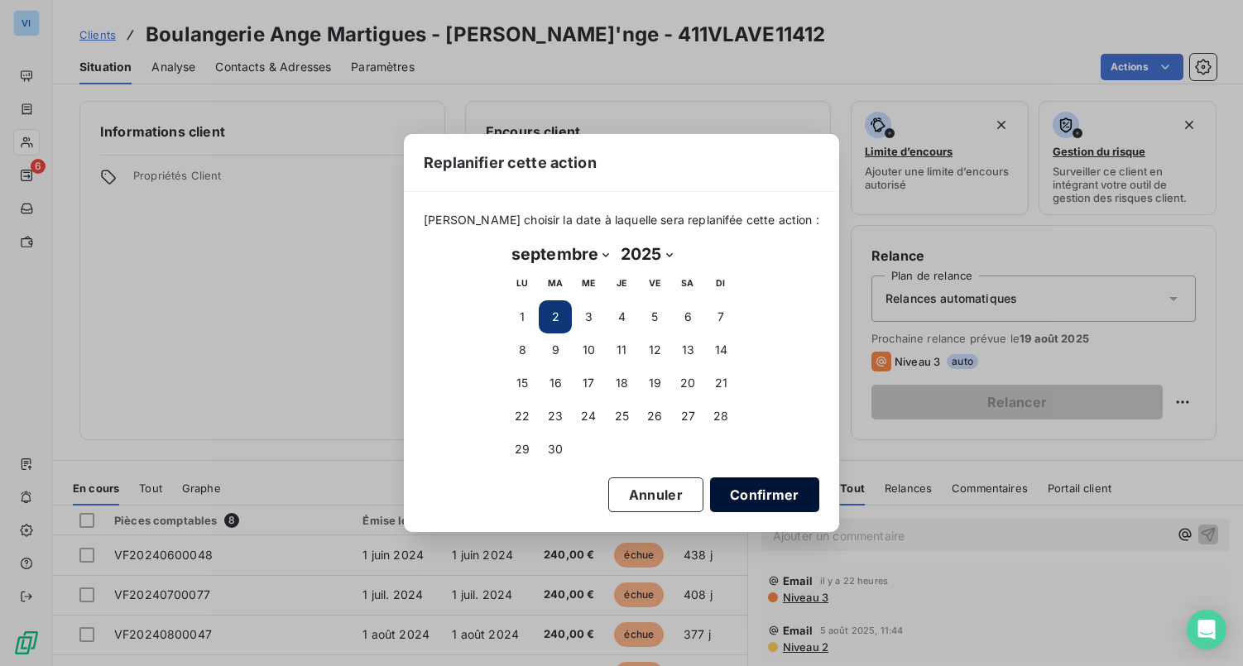  What do you see at coordinates (555, 383) in the screenshot?
I see `button: 16` at bounding box center [555, 383].